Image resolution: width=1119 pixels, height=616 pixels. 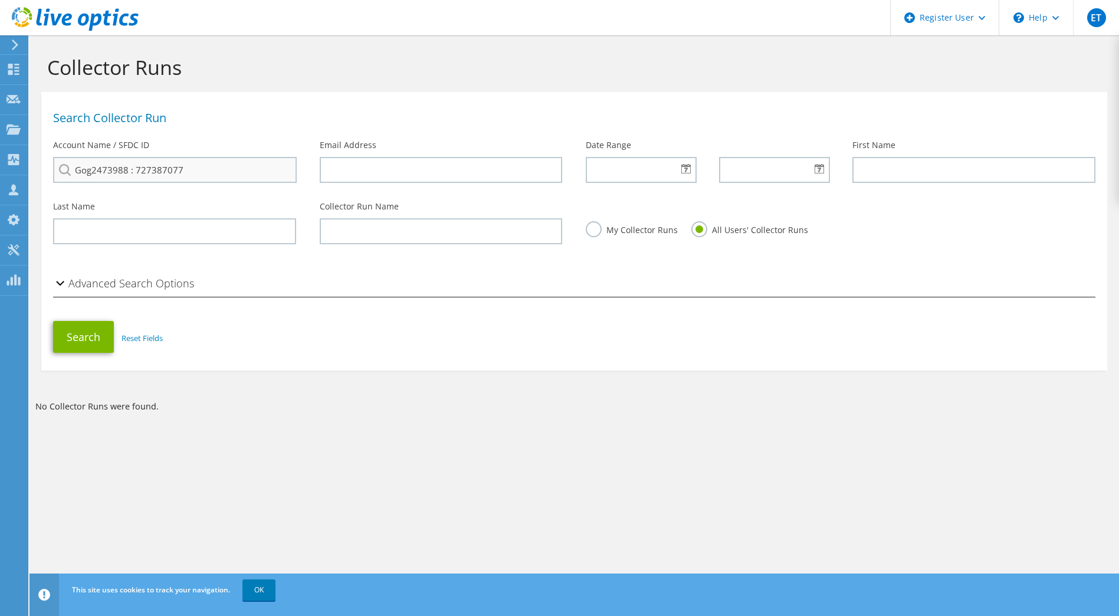 I want to click on a: OK, so click(x=259, y=590).